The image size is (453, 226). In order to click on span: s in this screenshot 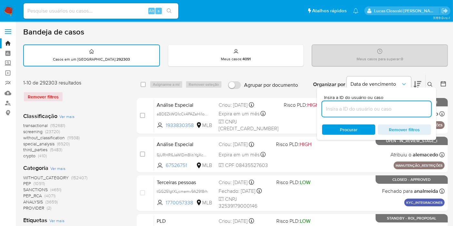, I will do `click(159, 11)`.